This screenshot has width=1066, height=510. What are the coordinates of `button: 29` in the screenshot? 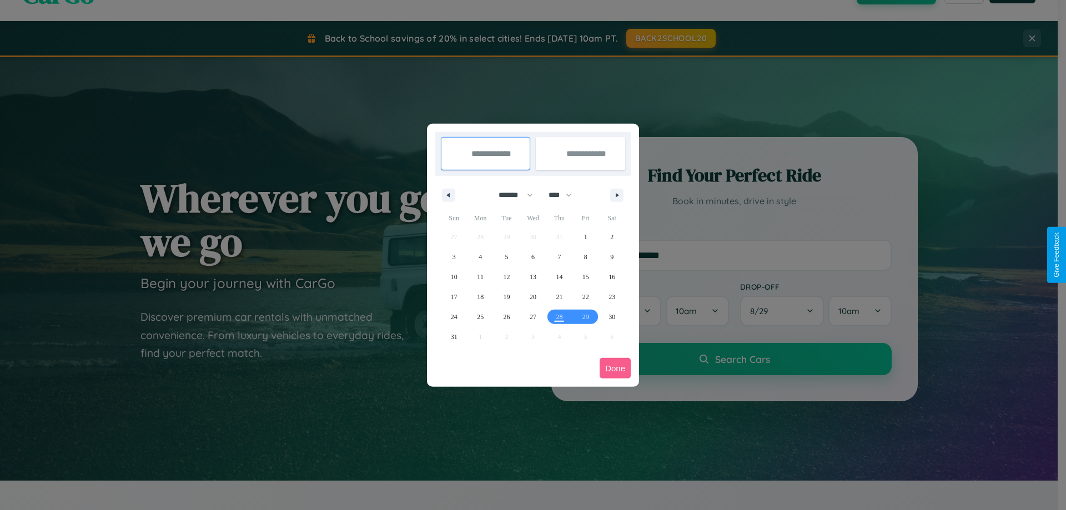 It's located at (585, 317).